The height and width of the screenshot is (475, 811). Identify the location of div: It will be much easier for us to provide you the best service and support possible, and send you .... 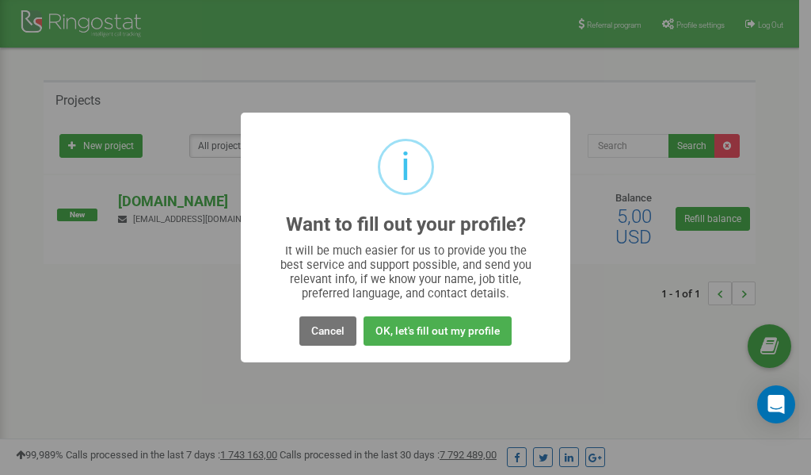
(406, 272).